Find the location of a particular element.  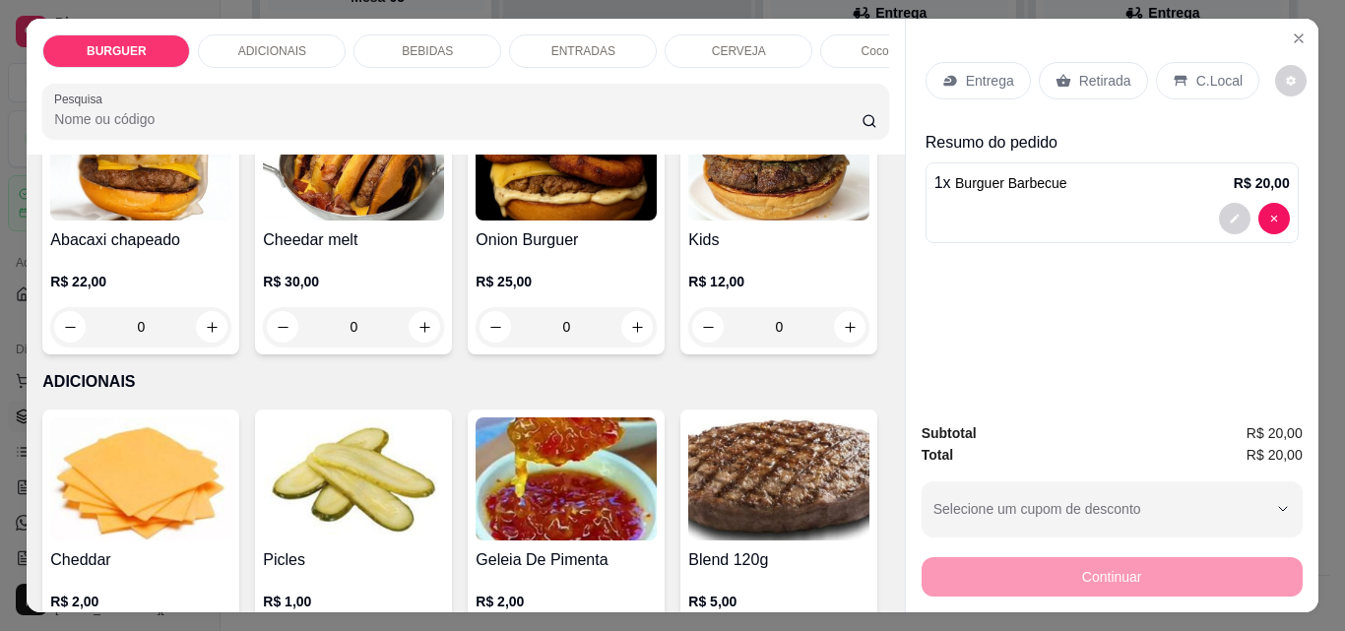

strong: Total is located at coordinates (937, 455).